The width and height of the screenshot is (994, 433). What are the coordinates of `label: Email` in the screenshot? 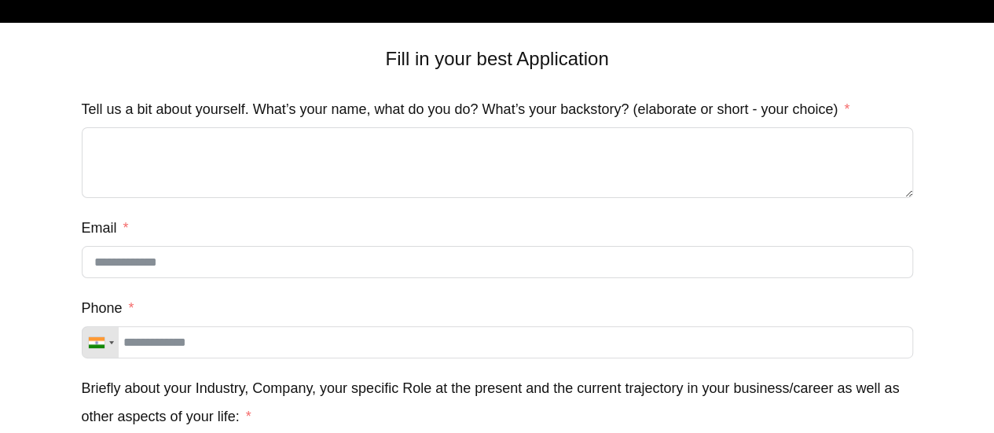 It's located at (105, 228).